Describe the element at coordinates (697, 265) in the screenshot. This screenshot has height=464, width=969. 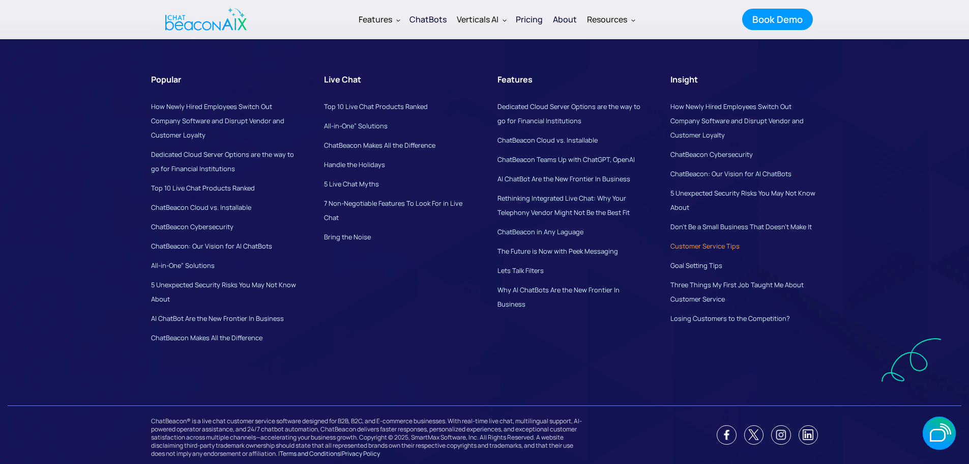
I see `a: Goal Setting Tips` at that location.